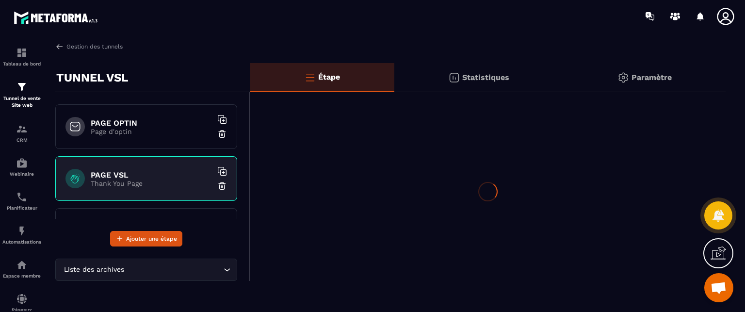  I want to click on a: schedulerschedulerPlanificateur, so click(22, 201).